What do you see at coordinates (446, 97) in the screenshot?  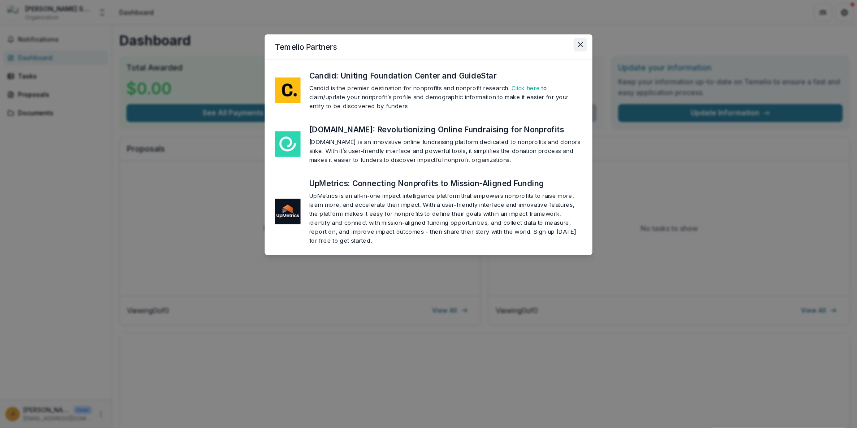 I see `section: Candid is the premier destination for nonprofits and nonprofit research. to claim/update your non...` at bounding box center [446, 97].